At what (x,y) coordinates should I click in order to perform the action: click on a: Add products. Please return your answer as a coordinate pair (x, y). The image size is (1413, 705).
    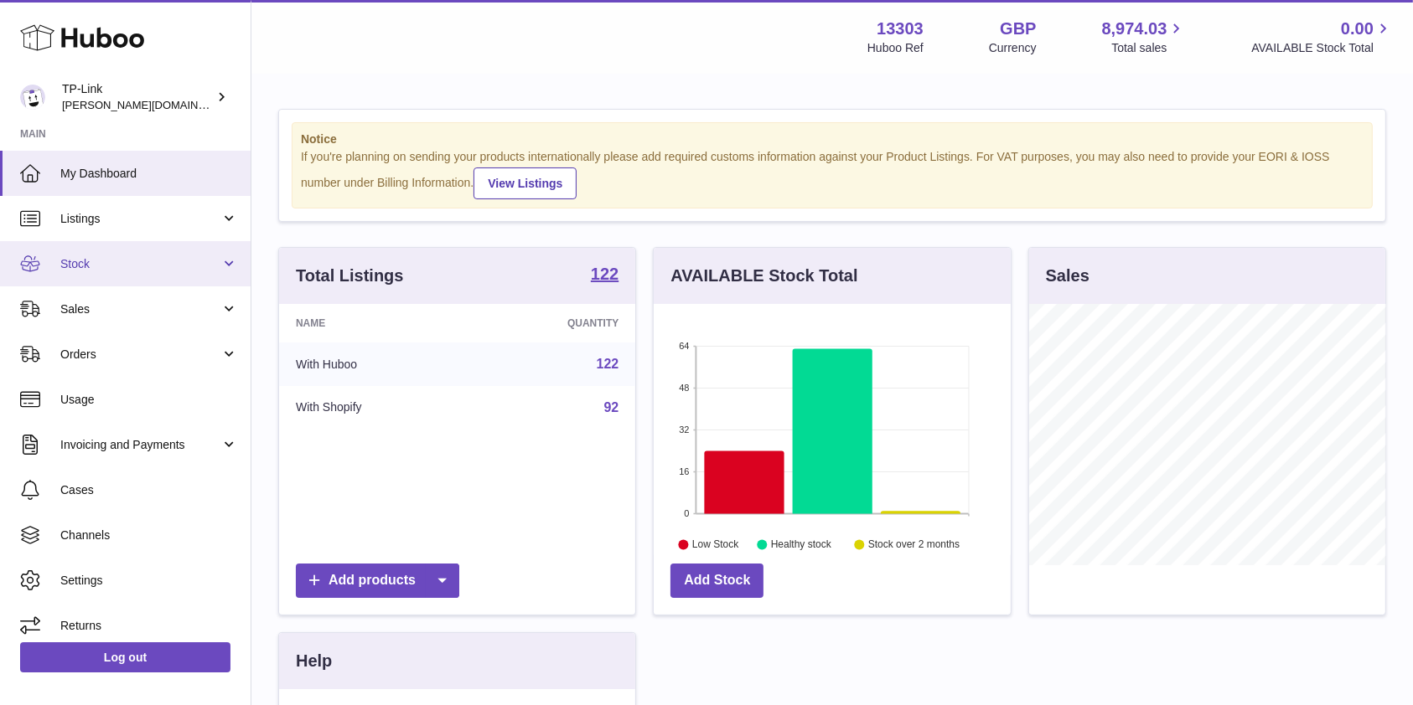
    Looking at the image, I should click on (377, 581).